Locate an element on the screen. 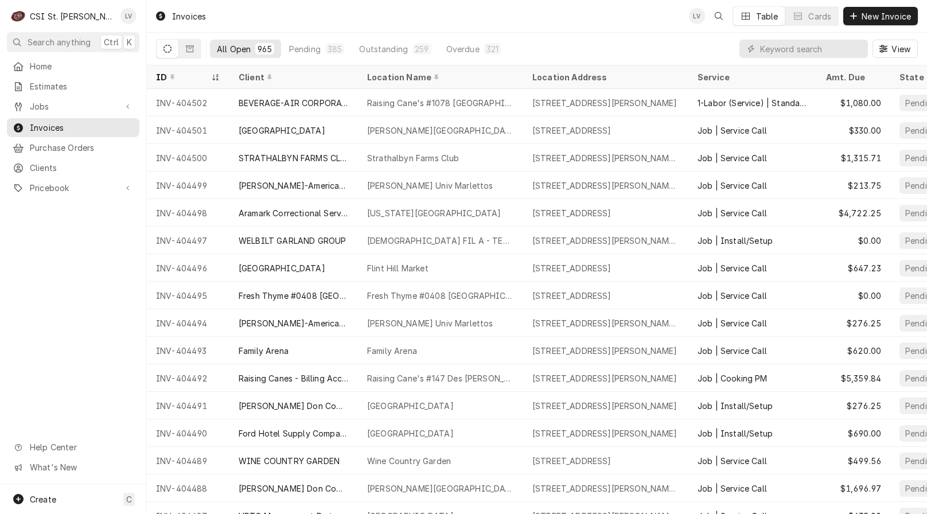 The height and width of the screenshot is (514, 927). span: Estimates is located at coordinates (81, 86).